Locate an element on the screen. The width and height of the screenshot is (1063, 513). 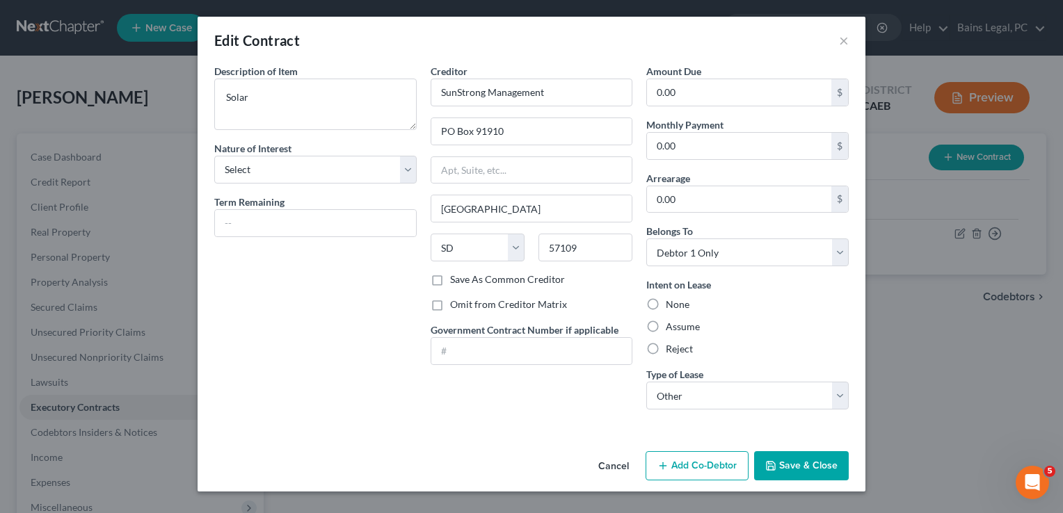
input: Apt, Suite, etc... is located at coordinates (532, 170).